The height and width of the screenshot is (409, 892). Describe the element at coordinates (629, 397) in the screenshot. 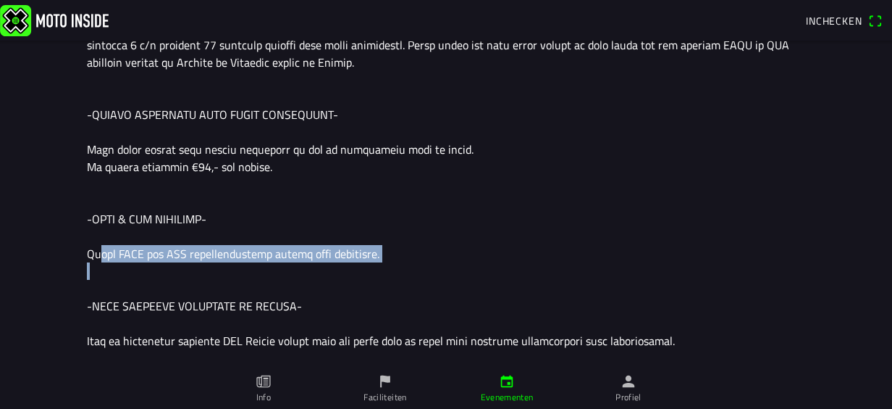

I see `ion-label: Profiel` at that location.